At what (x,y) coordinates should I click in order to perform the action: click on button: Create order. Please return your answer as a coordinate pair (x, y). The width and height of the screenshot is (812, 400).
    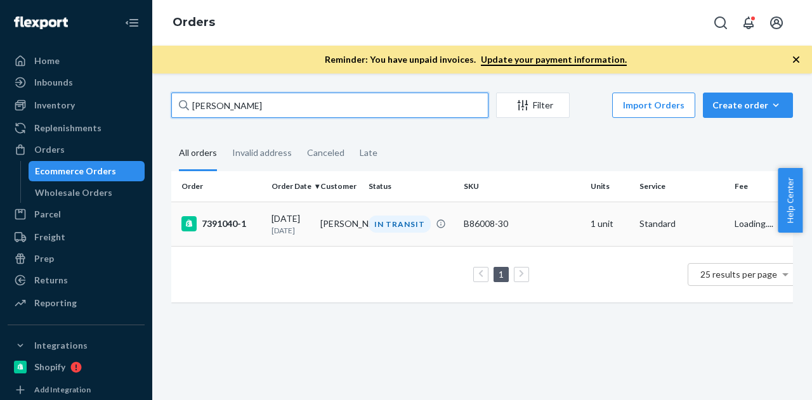
    Looking at the image, I should click on (748, 105).